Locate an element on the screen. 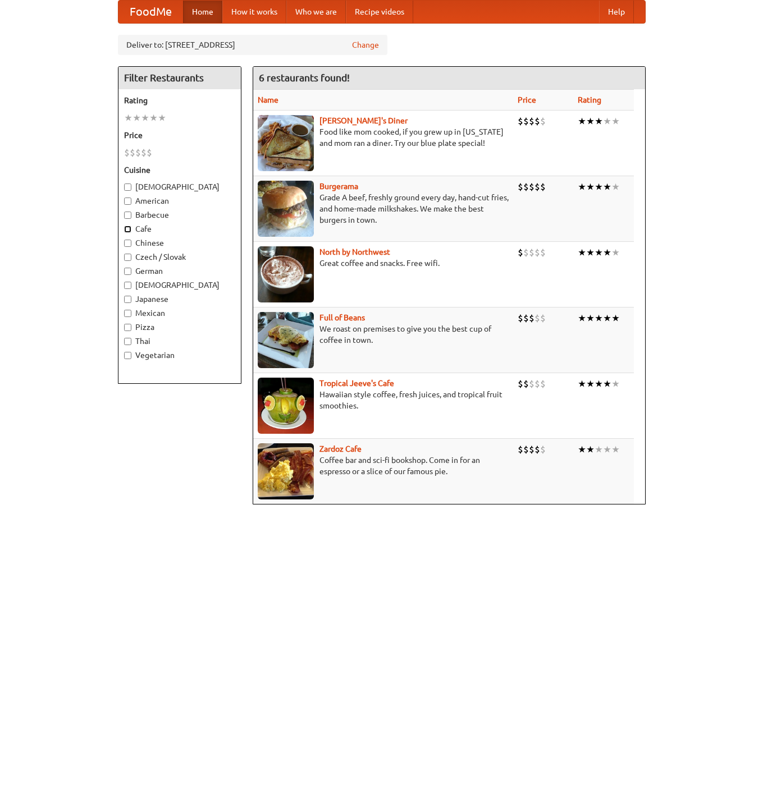 The width and height of the screenshot is (763, 794). label: Barbecue is located at coordinates (180, 215).